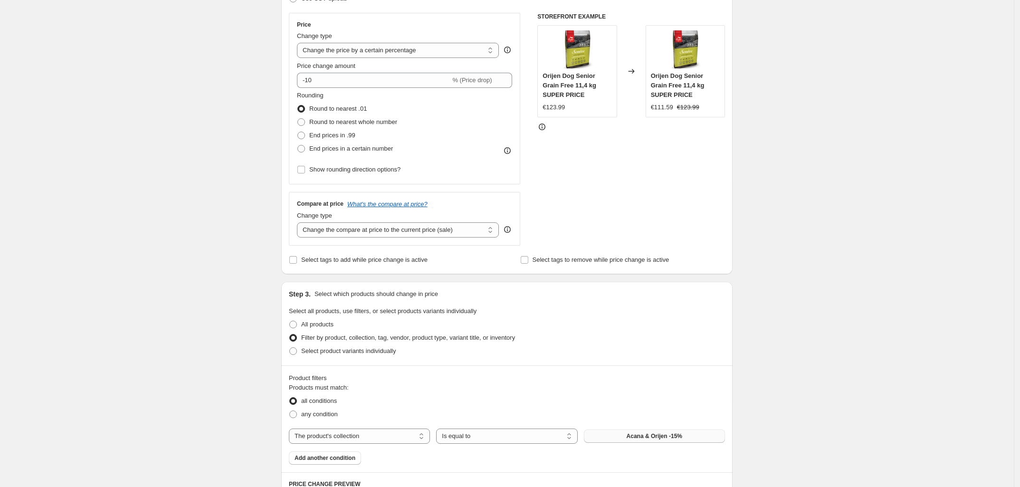 The height and width of the screenshot is (487, 1020). I want to click on span: Round to nearest .01, so click(338, 108).